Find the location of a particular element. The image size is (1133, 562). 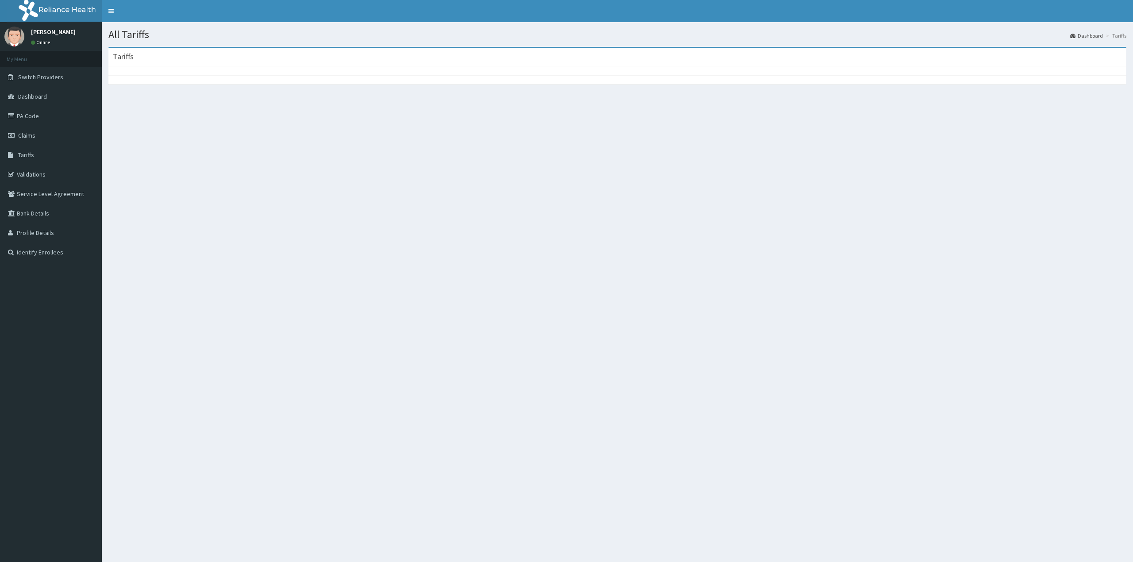

h1: All Tariffs is located at coordinates (617, 35).